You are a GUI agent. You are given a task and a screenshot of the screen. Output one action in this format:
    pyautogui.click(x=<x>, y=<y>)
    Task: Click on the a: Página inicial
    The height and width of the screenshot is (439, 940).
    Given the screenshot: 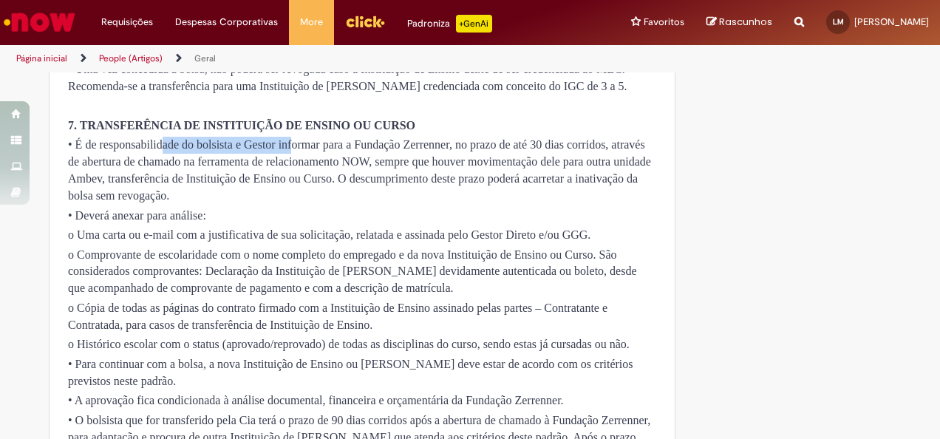 What is the action you would take?
    pyautogui.click(x=41, y=58)
    